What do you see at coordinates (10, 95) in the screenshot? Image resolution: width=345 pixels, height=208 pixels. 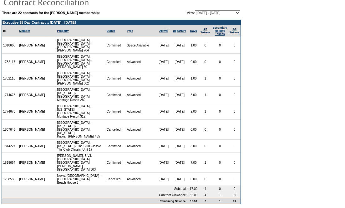 I see `td: 1774673` at bounding box center [10, 95].